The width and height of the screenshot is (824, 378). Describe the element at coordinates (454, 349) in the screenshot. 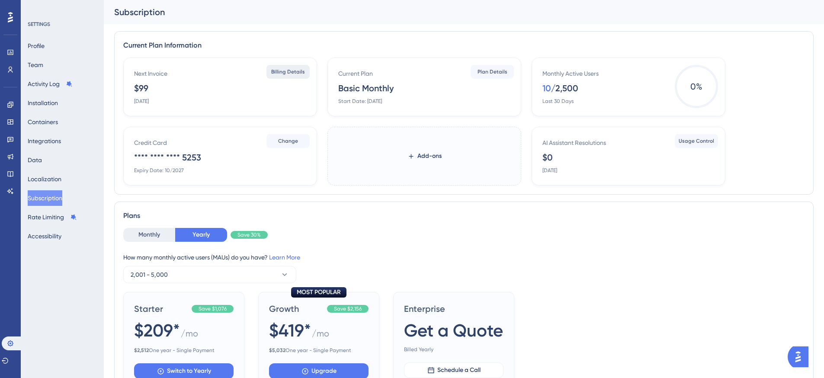

I see `span: Billed Yearly` at that location.